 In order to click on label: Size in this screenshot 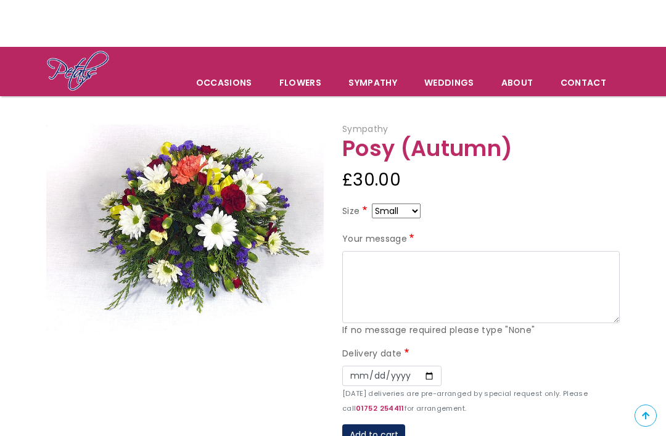, I will do `click(356, 211)`.